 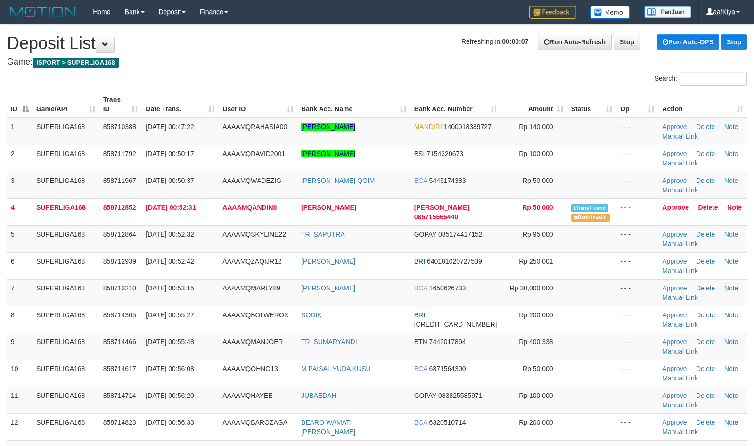 What do you see at coordinates (255, 315) in the screenshot?
I see `span: AAAAMQBOLWEROX` at bounding box center [255, 315].